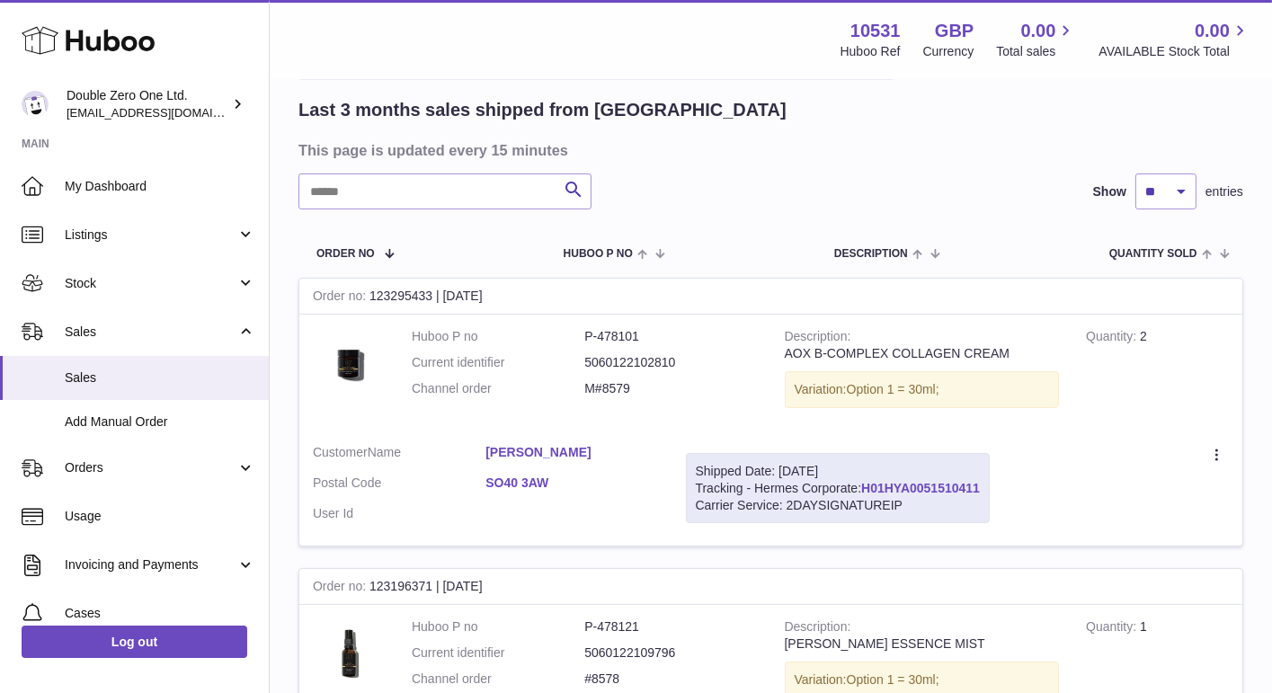  I want to click on td: 2, so click(1157, 372).